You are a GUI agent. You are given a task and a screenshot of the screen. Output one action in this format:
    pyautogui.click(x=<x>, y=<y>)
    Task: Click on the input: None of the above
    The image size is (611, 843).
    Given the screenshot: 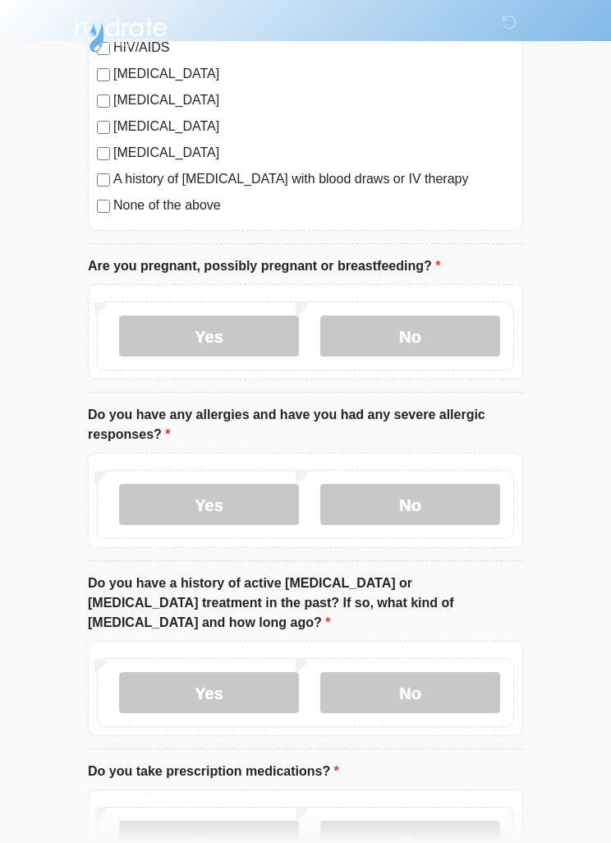 What is the action you would take?
    pyautogui.click(x=103, y=206)
    